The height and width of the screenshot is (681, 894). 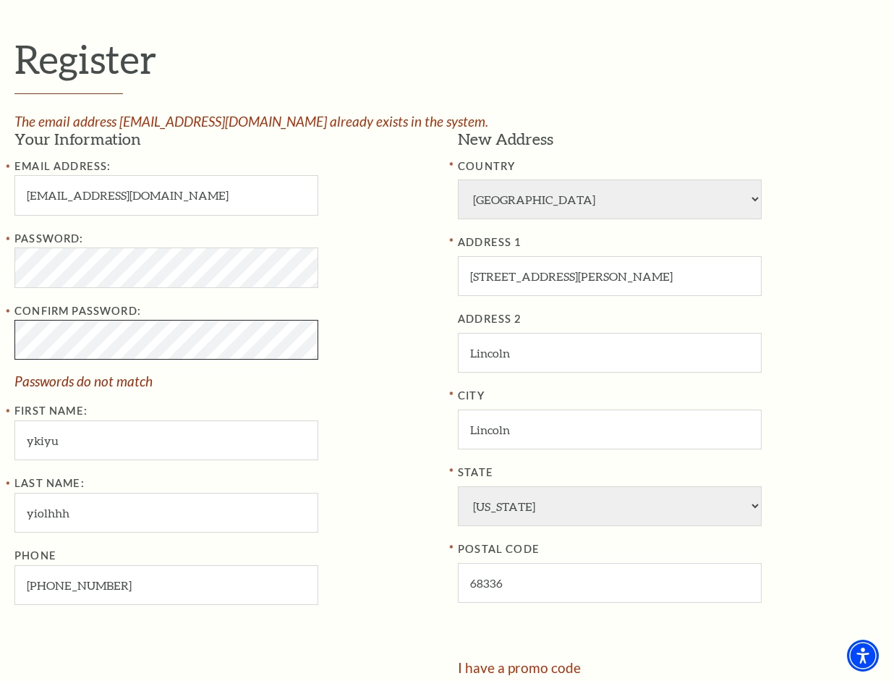 I want to click on label: POSTAL CODE, so click(x=668, y=549).